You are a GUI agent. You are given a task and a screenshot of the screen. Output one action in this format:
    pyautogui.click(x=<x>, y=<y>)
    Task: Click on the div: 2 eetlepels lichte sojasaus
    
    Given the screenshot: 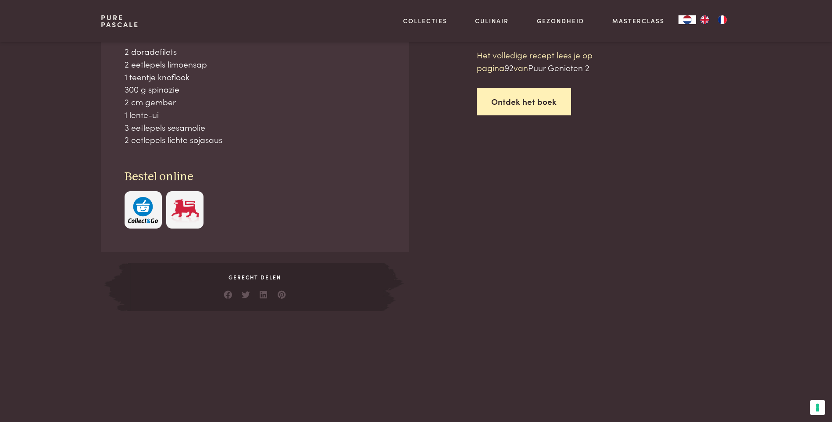 What is the action you would take?
    pyautogui.click(x=255, y=139)
    